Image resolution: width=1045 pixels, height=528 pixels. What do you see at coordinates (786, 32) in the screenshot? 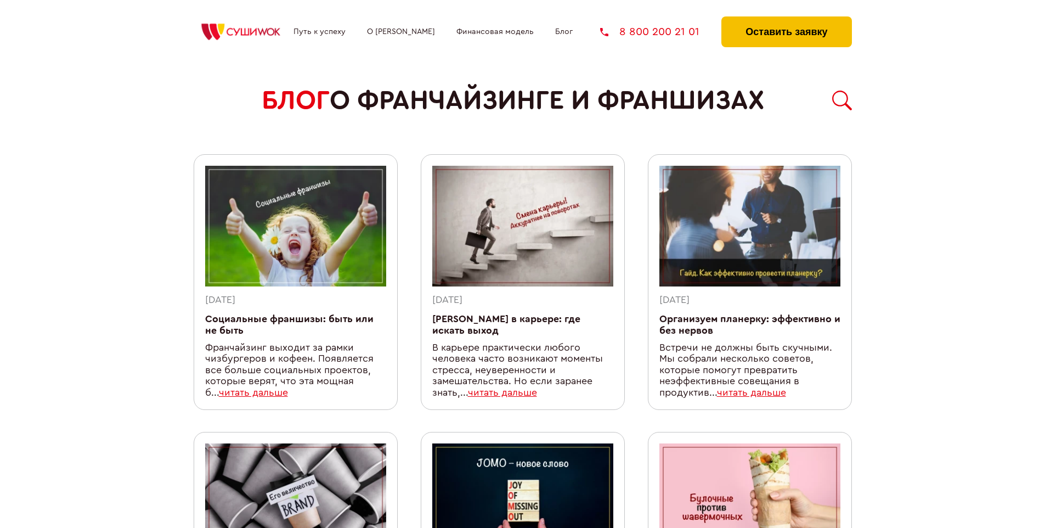
I see `button: Оставить заявку` at bounding box center [786, 32].